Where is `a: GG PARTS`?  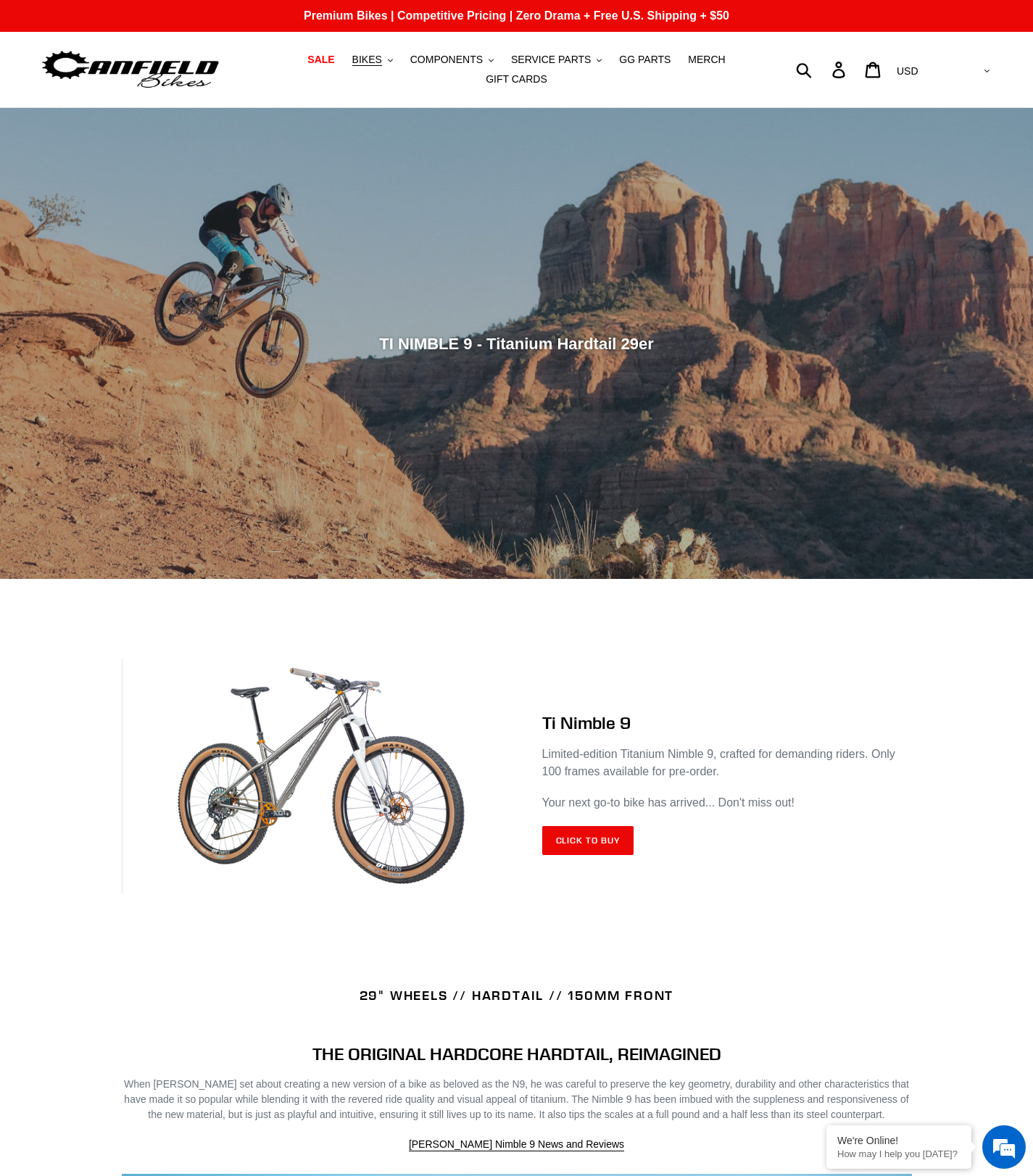 a: GG PARTS is located at coordinates (645, 59).